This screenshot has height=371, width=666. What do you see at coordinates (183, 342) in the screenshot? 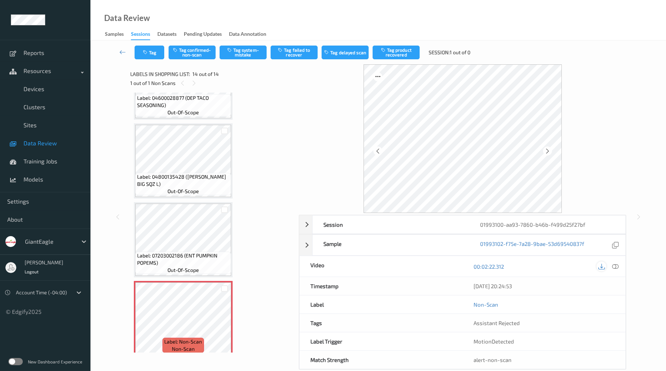
I see `span: Label: Non-Scan` at bounding box center [183, 342].